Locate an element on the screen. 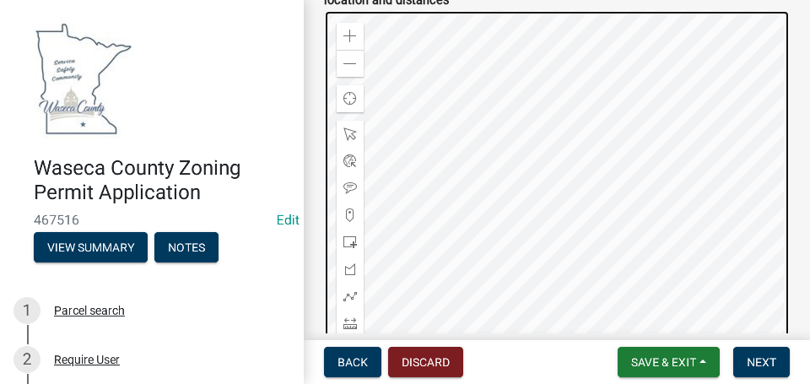 This screenshot has width=810, height=384. wm-modal-confirm: Summary is located at coordinates (90, 248).